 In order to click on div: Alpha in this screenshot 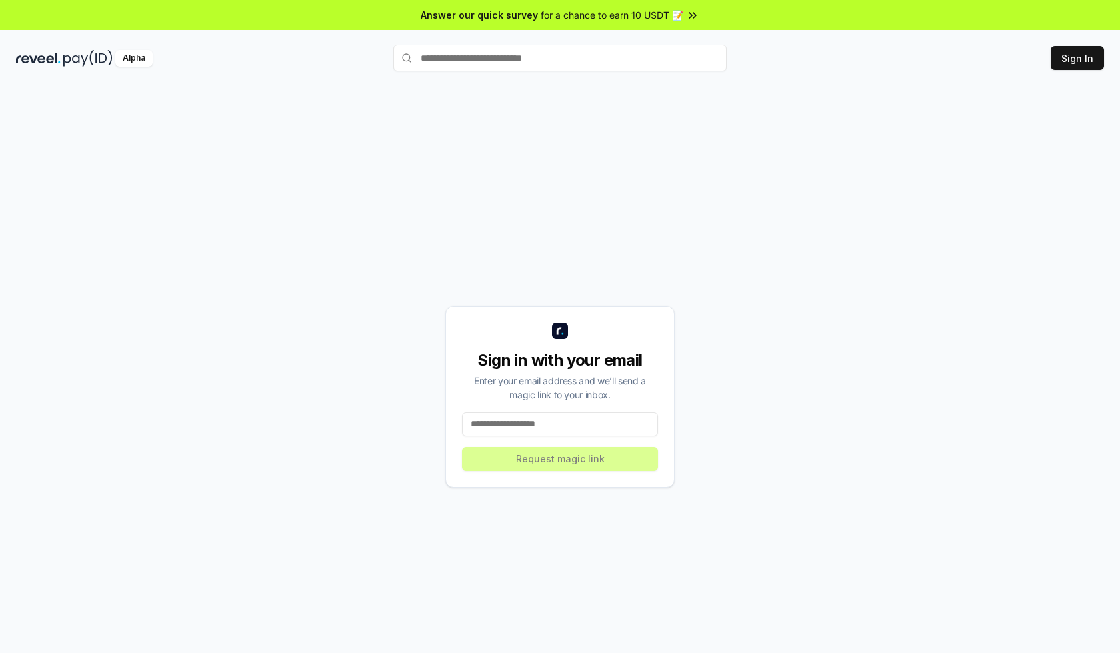, I will do `click(134, 58)`.